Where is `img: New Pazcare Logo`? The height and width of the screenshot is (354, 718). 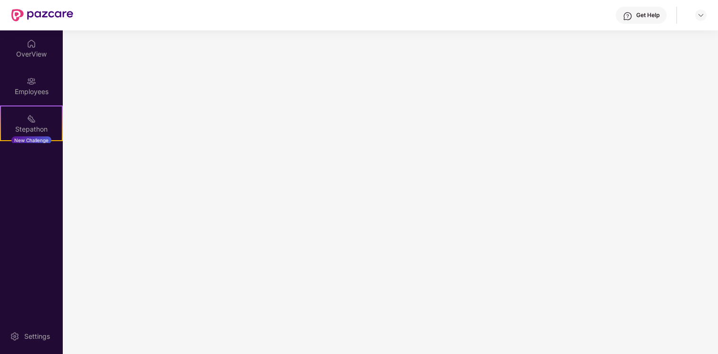
img: New Pazcare Logo is located at coordinates (42, 15).